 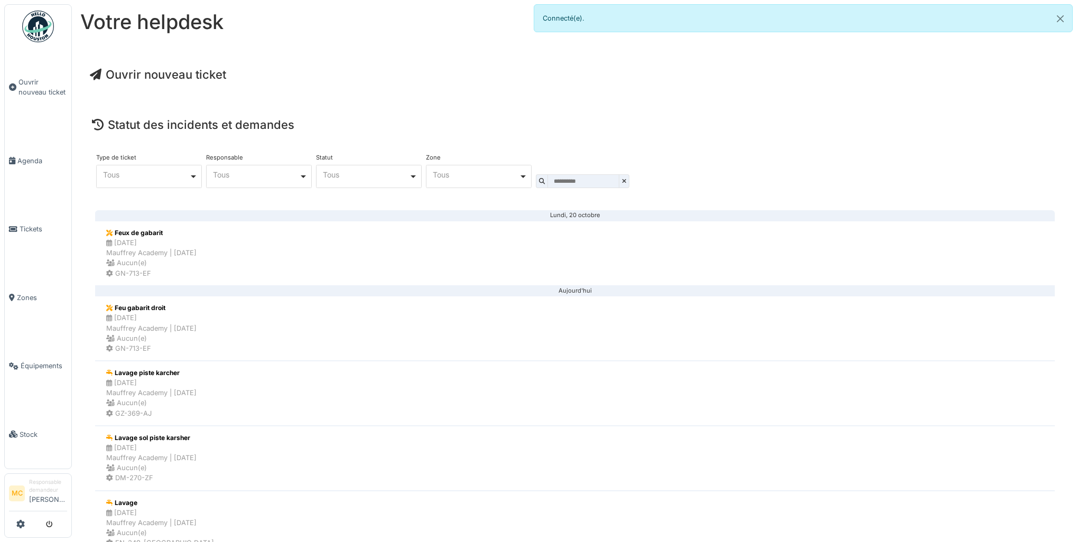 I want to click on img: Badge_color-CXgf-gQk.svg, so click(x=38, y=26).